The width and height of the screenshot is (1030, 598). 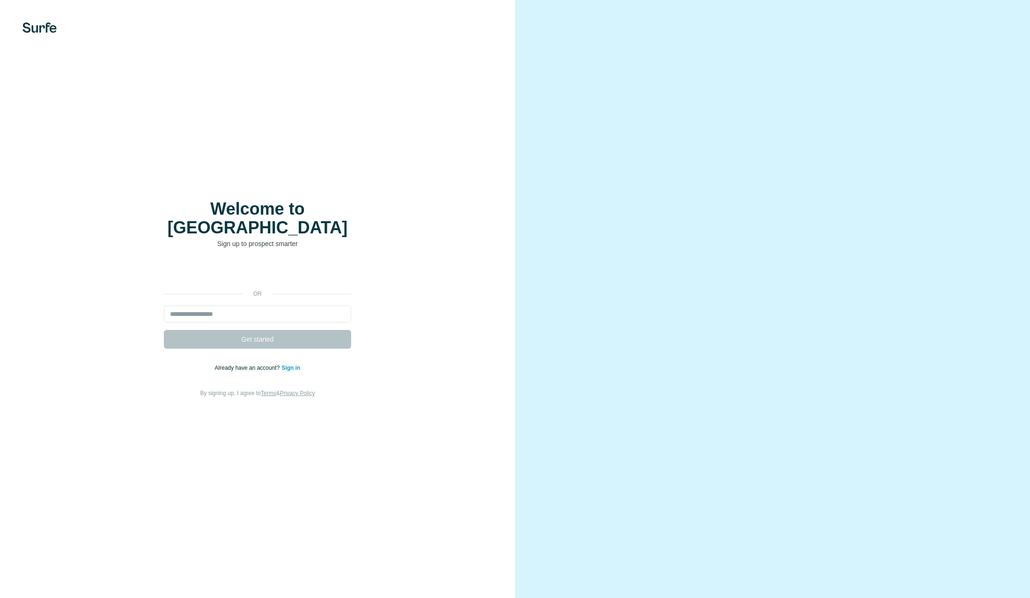 I want to click on a: Sign in, so click(x=291, y=368).